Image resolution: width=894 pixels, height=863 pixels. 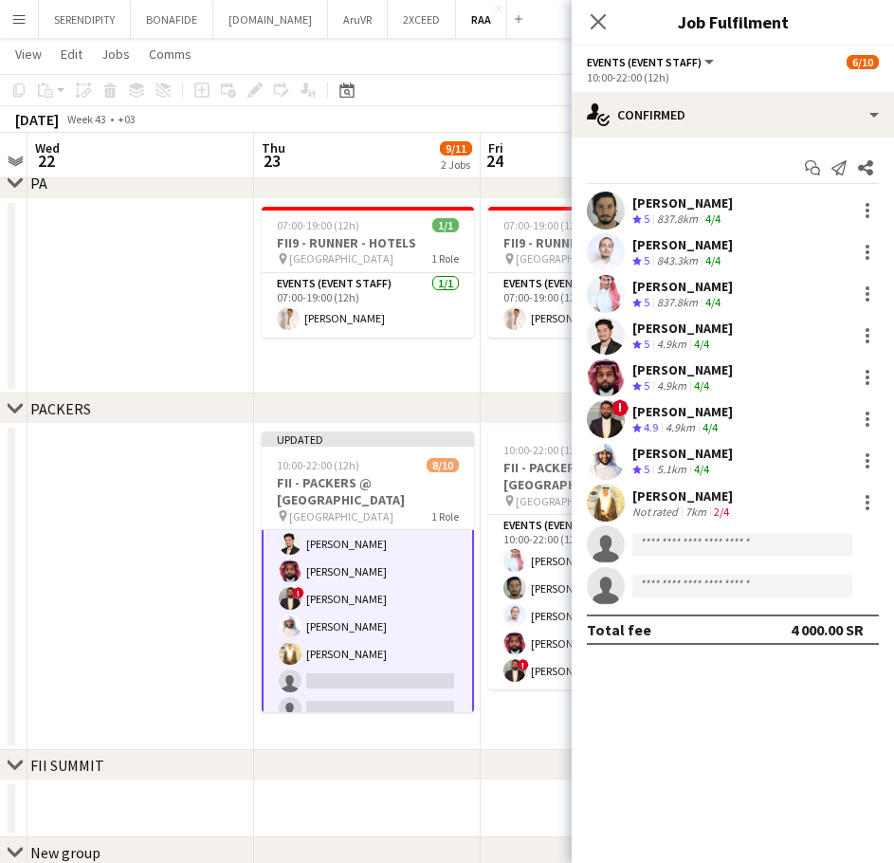 What do you see at coordinates (677, 261) in the screenshot?
I see `div: 843.3km` at bounding box center [677, 261].